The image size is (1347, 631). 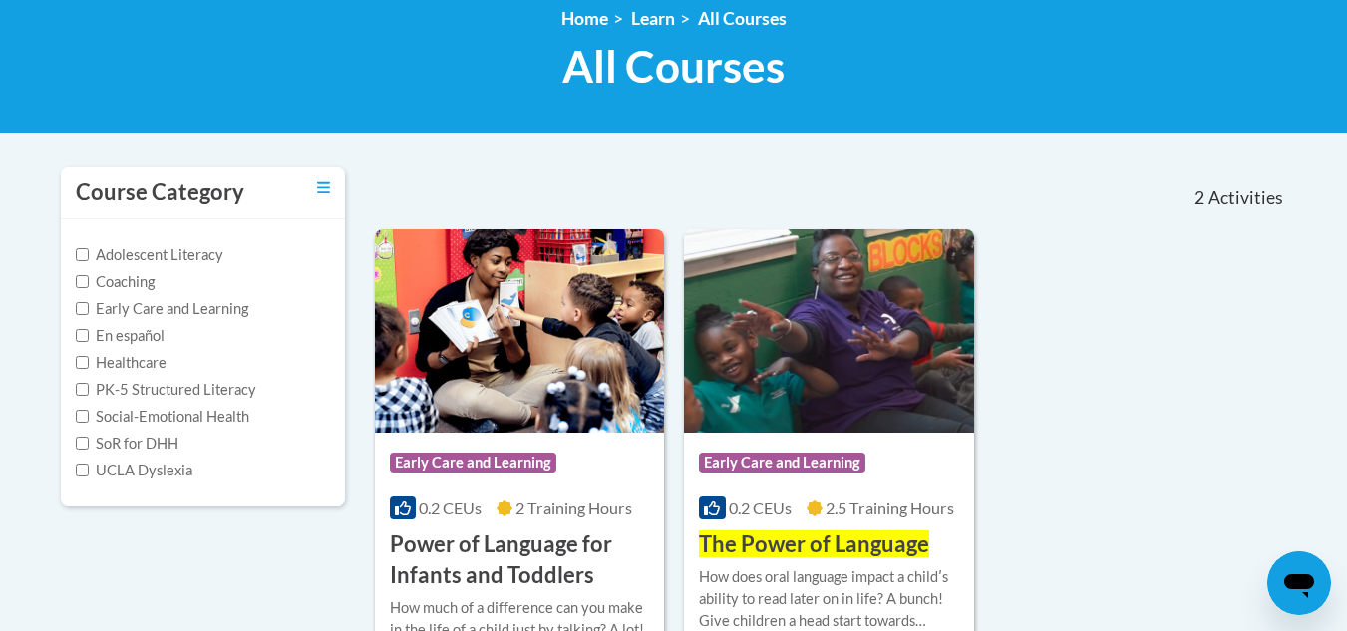 I want to click on label: Social-Emotional Health, so click(x=162, y=417).